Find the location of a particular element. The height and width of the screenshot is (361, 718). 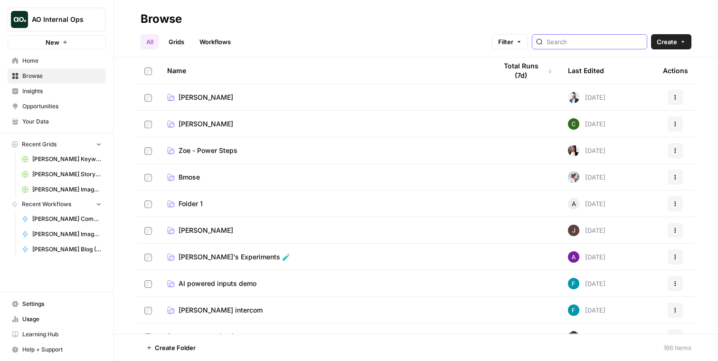

a: Learning Hub is located at coordinates (57, 334).